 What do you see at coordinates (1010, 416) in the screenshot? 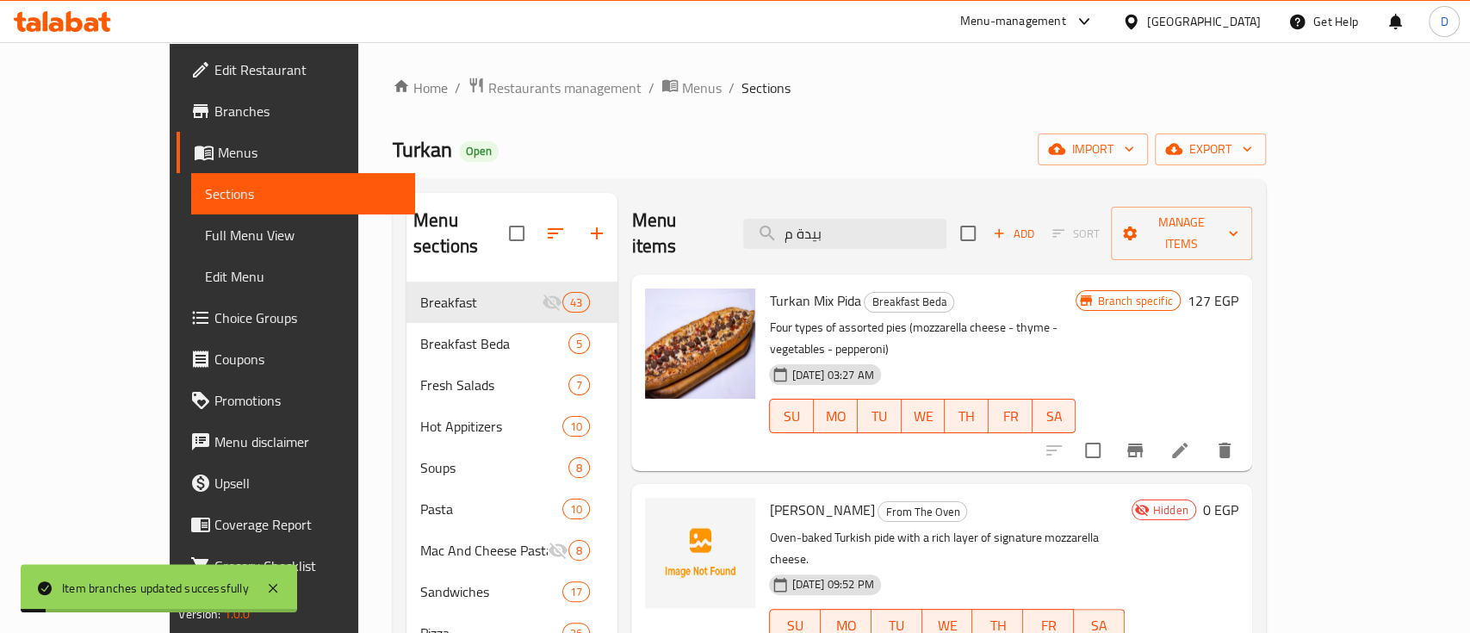
I see `button: FR` at bounding box center [1010, 416].